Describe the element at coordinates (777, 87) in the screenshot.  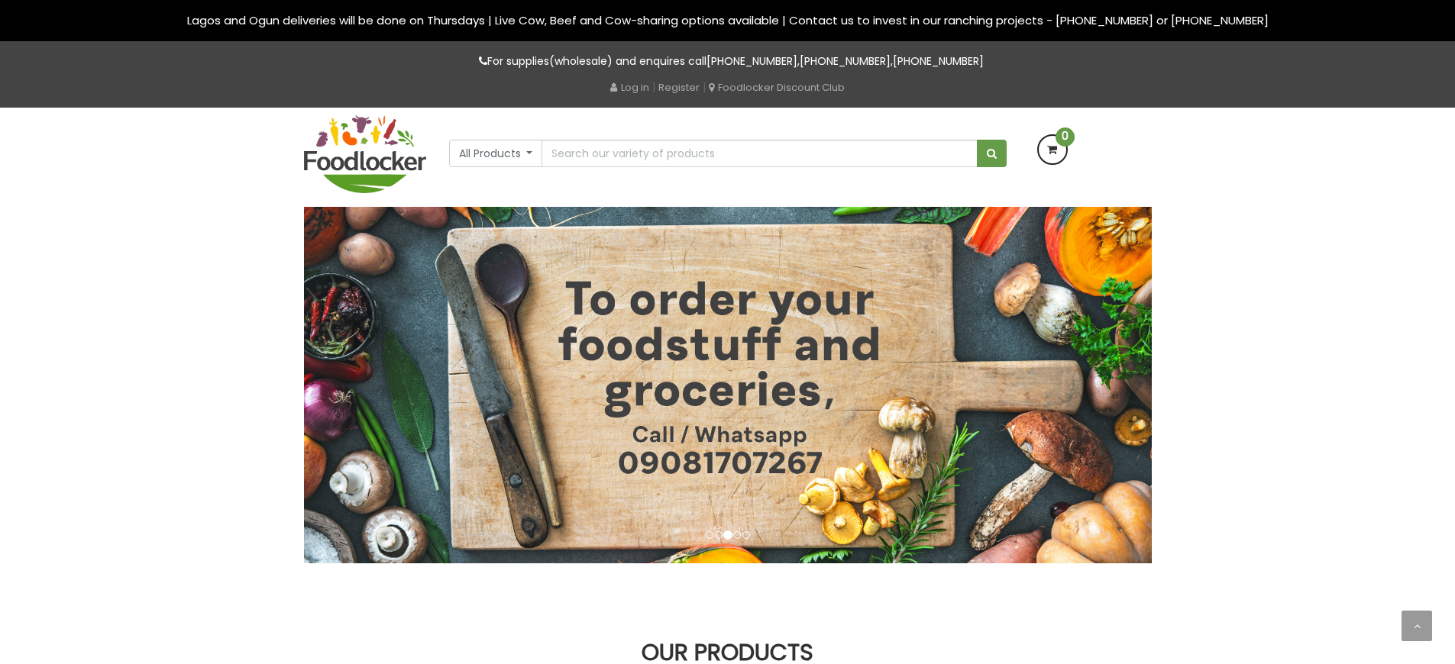
I see `a: Foodlocker Discount Club` at that location.